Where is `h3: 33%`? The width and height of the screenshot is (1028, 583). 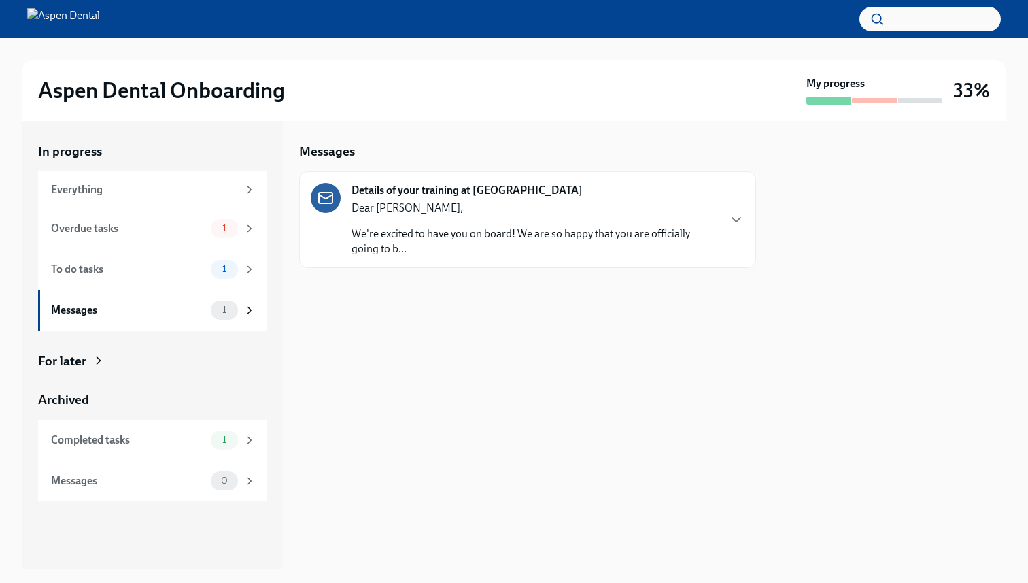 h3: 33% is located at coordinates (972, 90).